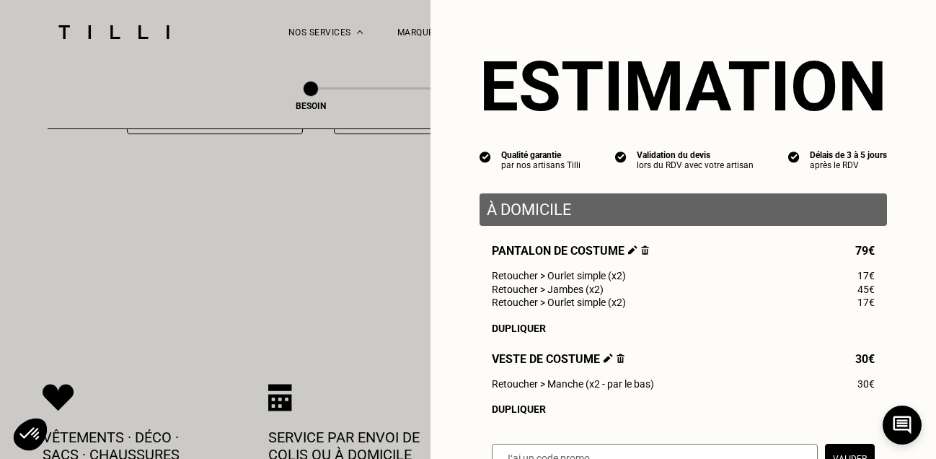 The image size is (936, 459). Describe the element at coordinates (695, 155) in the screenshot. I see `div: Validation du devis` at that location.